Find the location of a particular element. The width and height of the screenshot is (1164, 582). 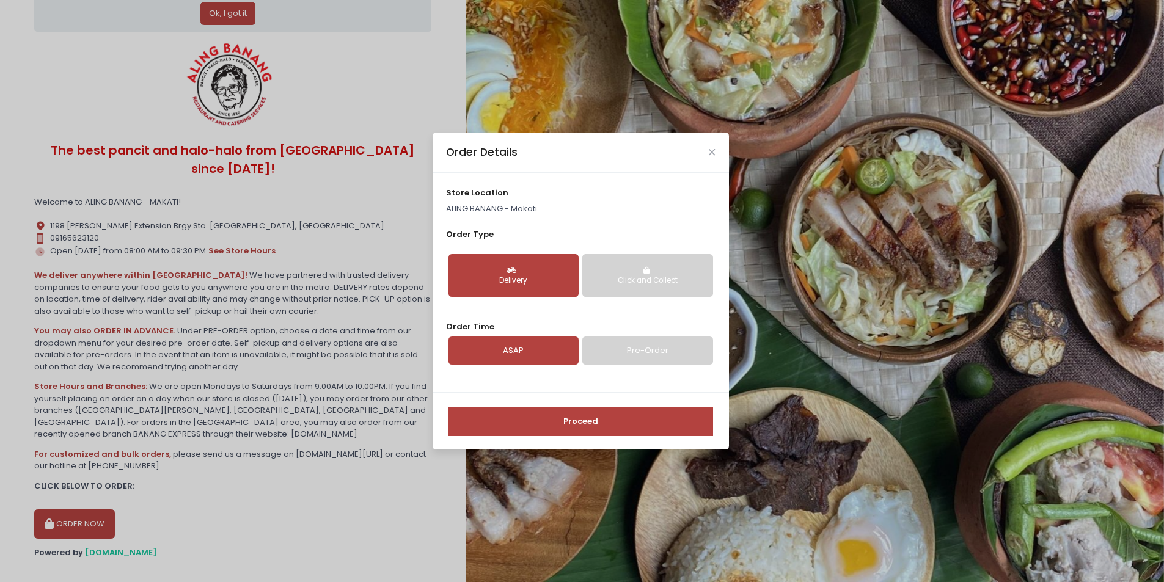

a: ASAP is located at coordinates (513, 351).